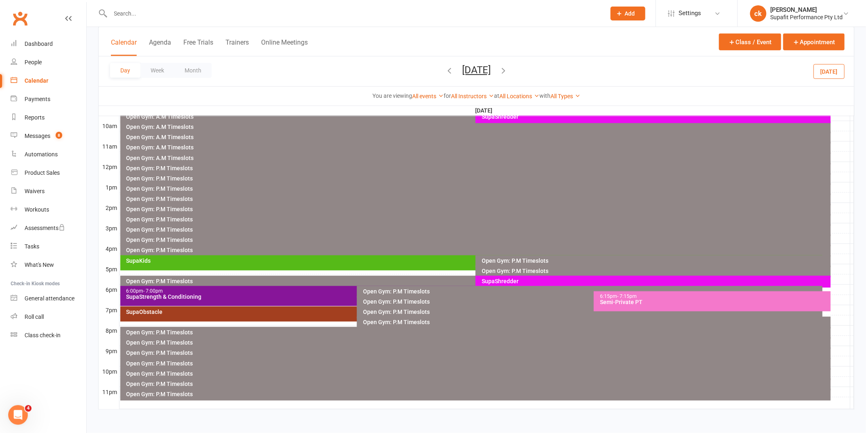 This screenshot has height=433, width=866. Describe the element at coordinates (42, 173) in the screenshot. I see `div: Product Sales` at that location.